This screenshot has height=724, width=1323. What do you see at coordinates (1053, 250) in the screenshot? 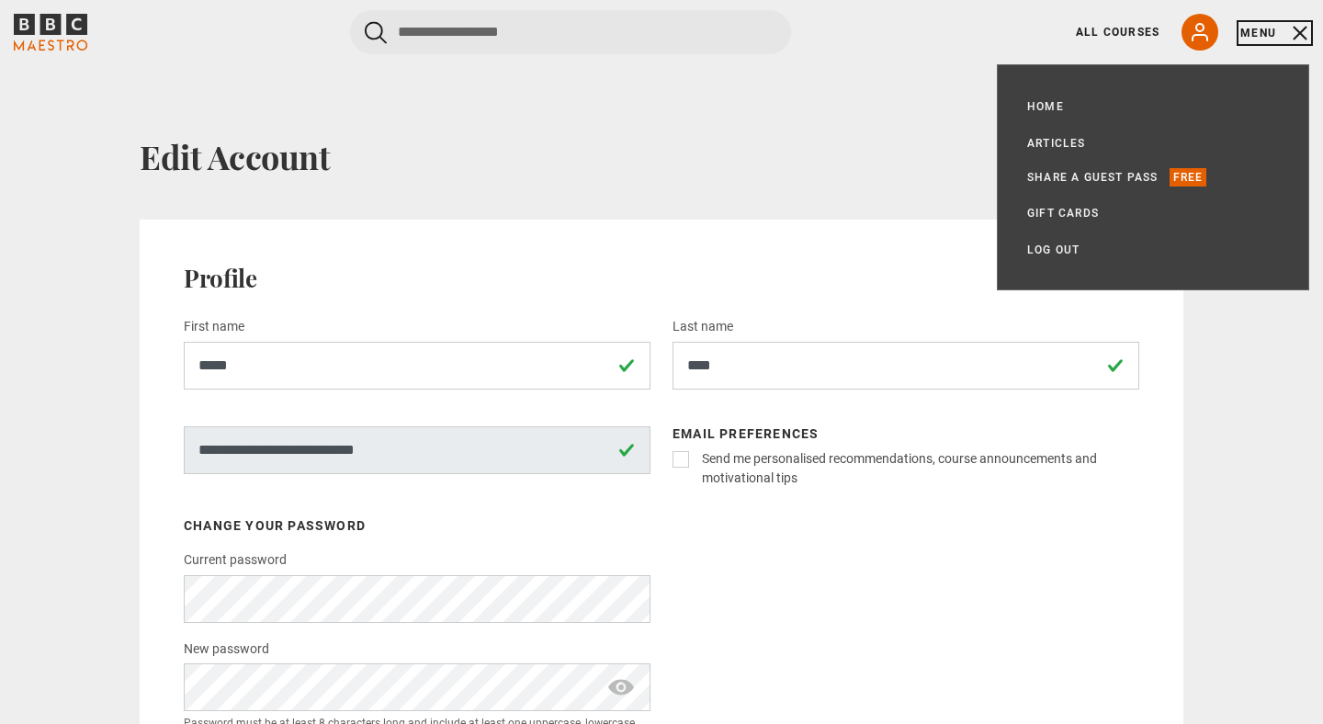
I see `a: Log out` at bounding box center [1053, 250].